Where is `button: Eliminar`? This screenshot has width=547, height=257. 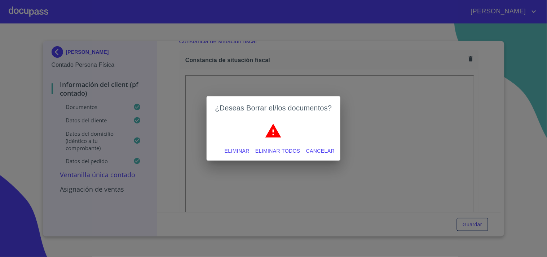 button: Eliminar is located at coordinates (237, 151).